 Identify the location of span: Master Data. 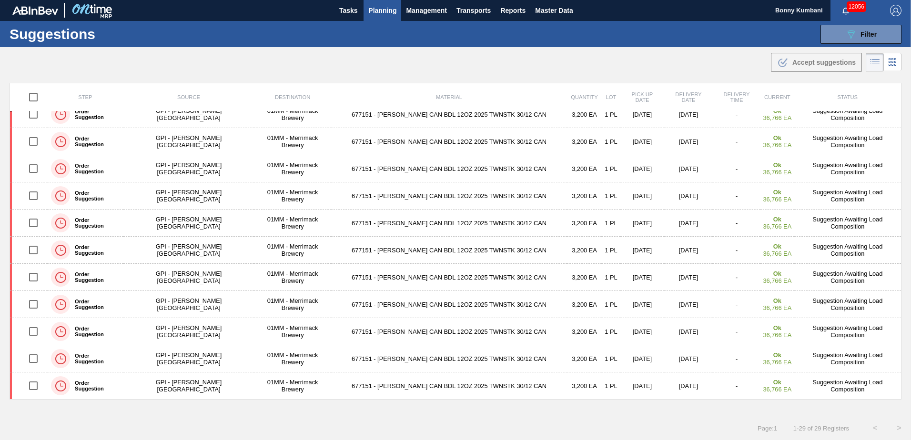
(554, 10).